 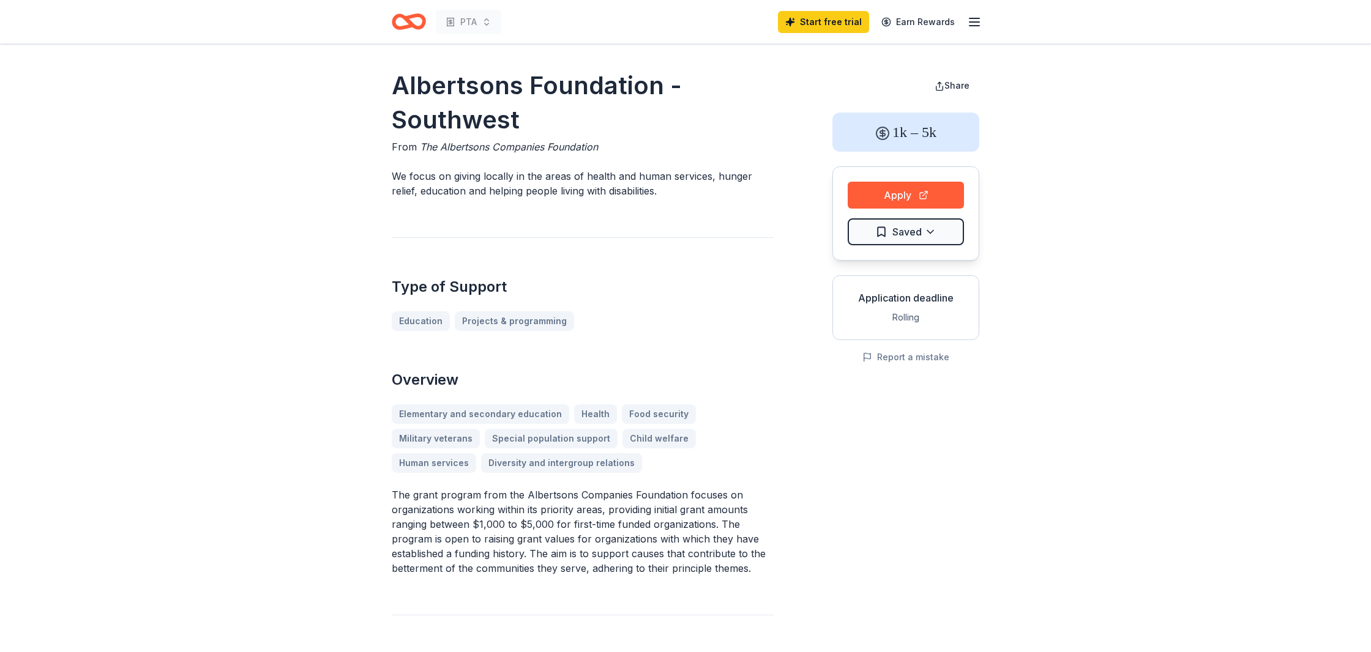 What do you see at coordinates (583, 532) in the screenshot?
I see `p: The grant program from the Albertsons Companies Foundation focuses on organizations working withi...` at bounding box center [583, 532].